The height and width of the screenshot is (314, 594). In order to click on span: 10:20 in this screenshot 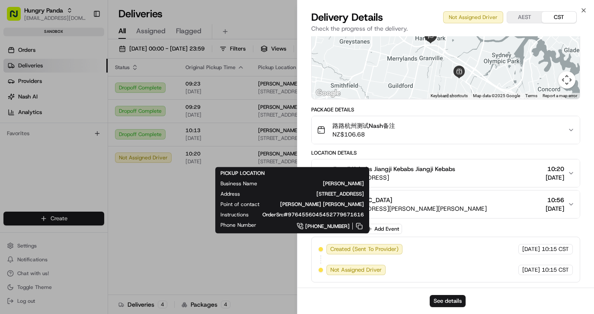, I will do `click(554, 169)`.